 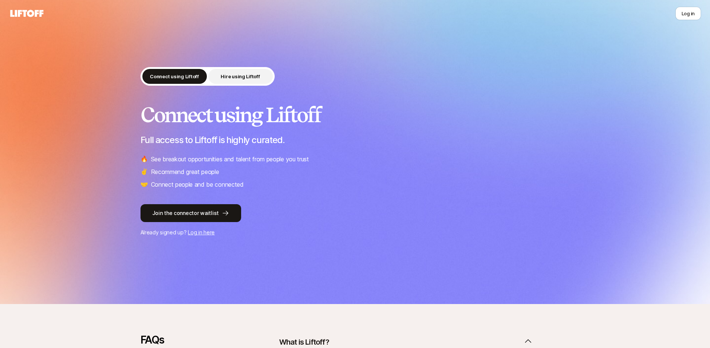 I want to click on a: Log in here, so click(x=201, y=232).